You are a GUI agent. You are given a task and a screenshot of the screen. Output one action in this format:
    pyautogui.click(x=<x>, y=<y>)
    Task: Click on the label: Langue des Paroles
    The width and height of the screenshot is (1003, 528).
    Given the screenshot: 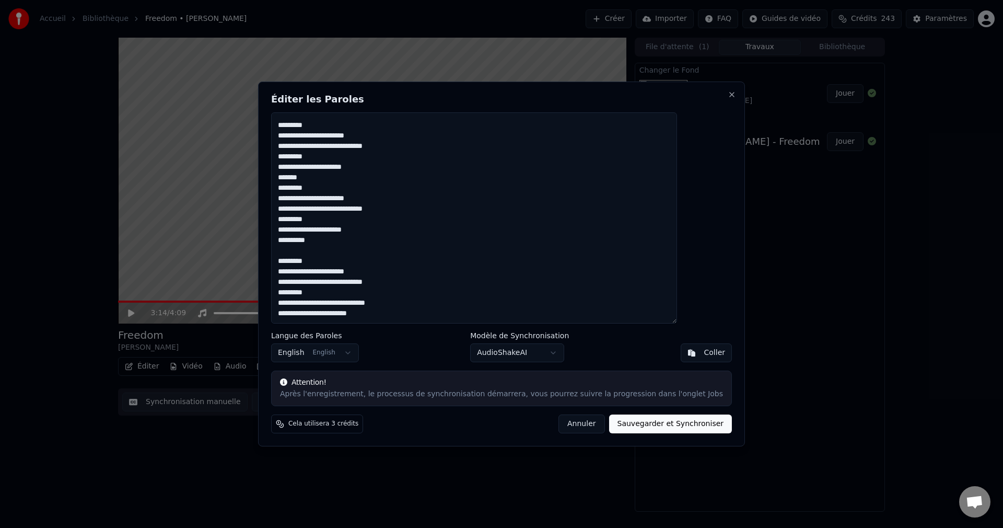 What is the action you would take?
    pyautogui.click(x=315, y=335)
    